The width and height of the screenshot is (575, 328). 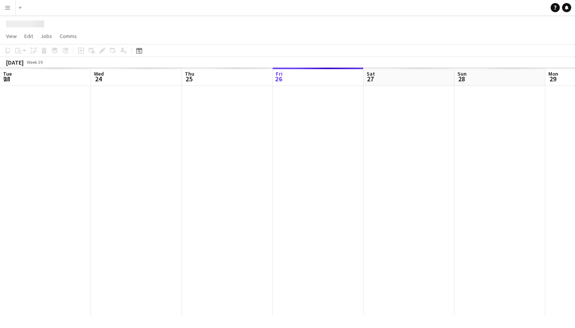 What do you see at coordinates (278, 79) in the screenshot?
I see `span: 26` at bounding box center [278, 79].